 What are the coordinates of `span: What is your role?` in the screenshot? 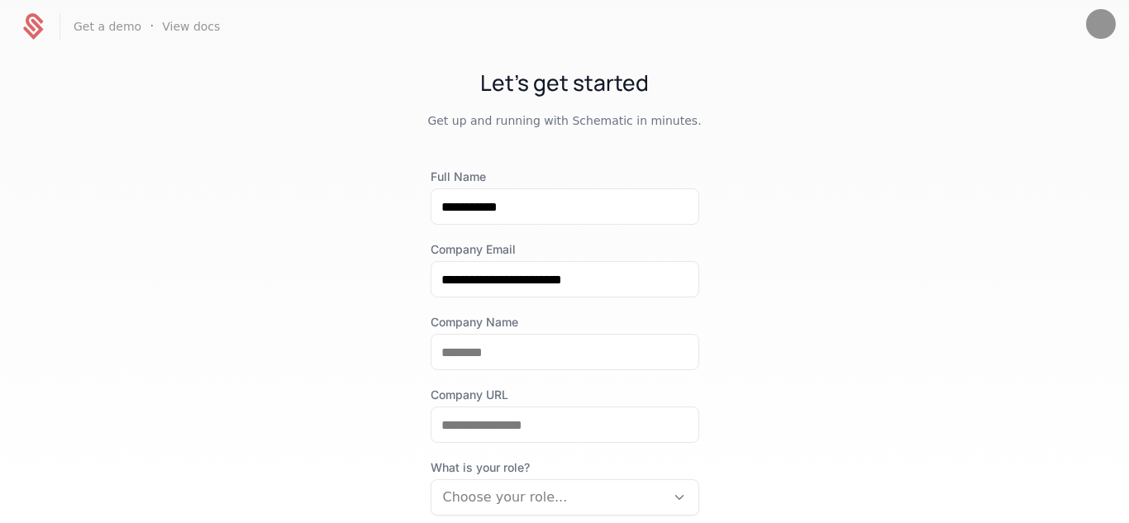 It's located at (565, 468).